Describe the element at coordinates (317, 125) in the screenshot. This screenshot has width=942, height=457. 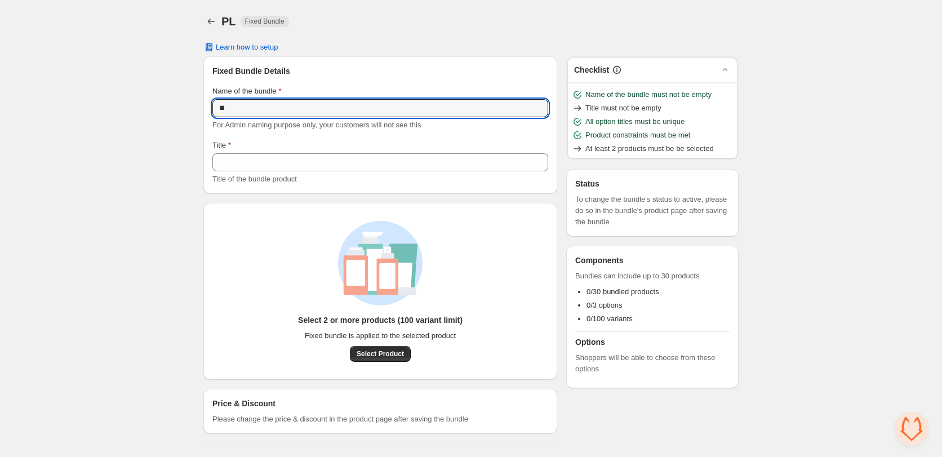
I see `span: For Admin naming purpose only, your customers will not see this` at that location.